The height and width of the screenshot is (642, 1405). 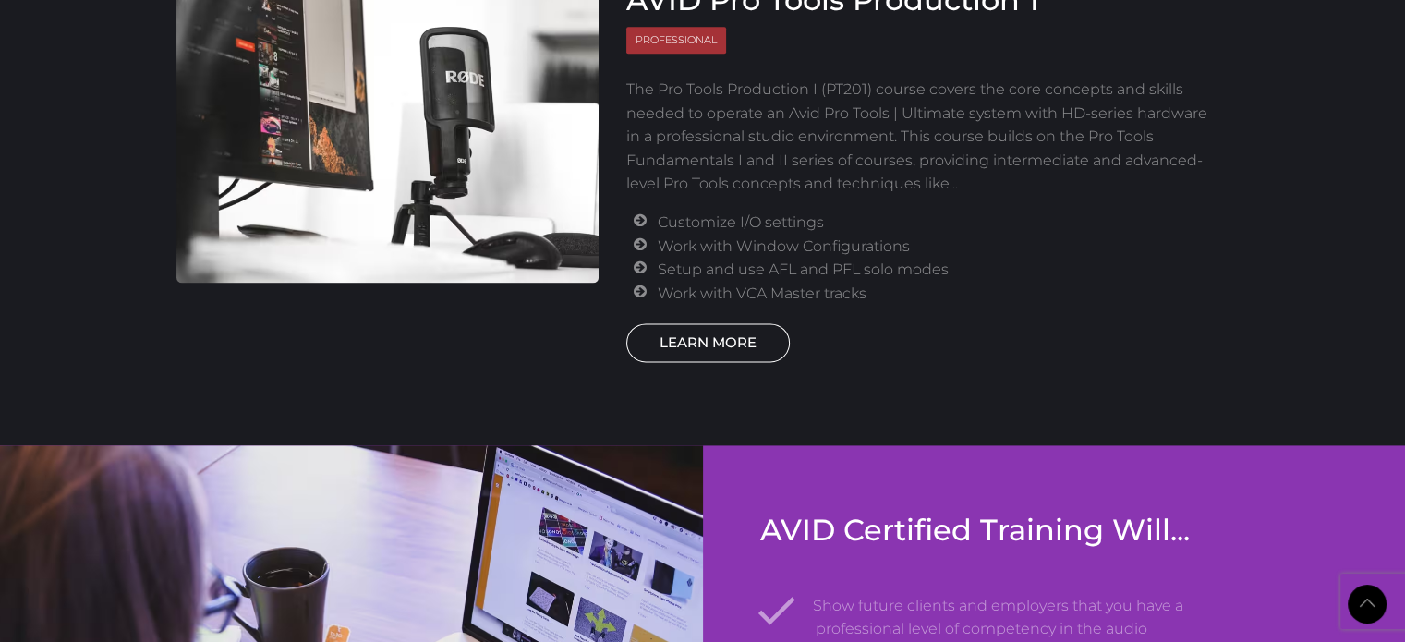 I want to click on h3: AVID Certified Training Will..., so click(x=979, y=530).